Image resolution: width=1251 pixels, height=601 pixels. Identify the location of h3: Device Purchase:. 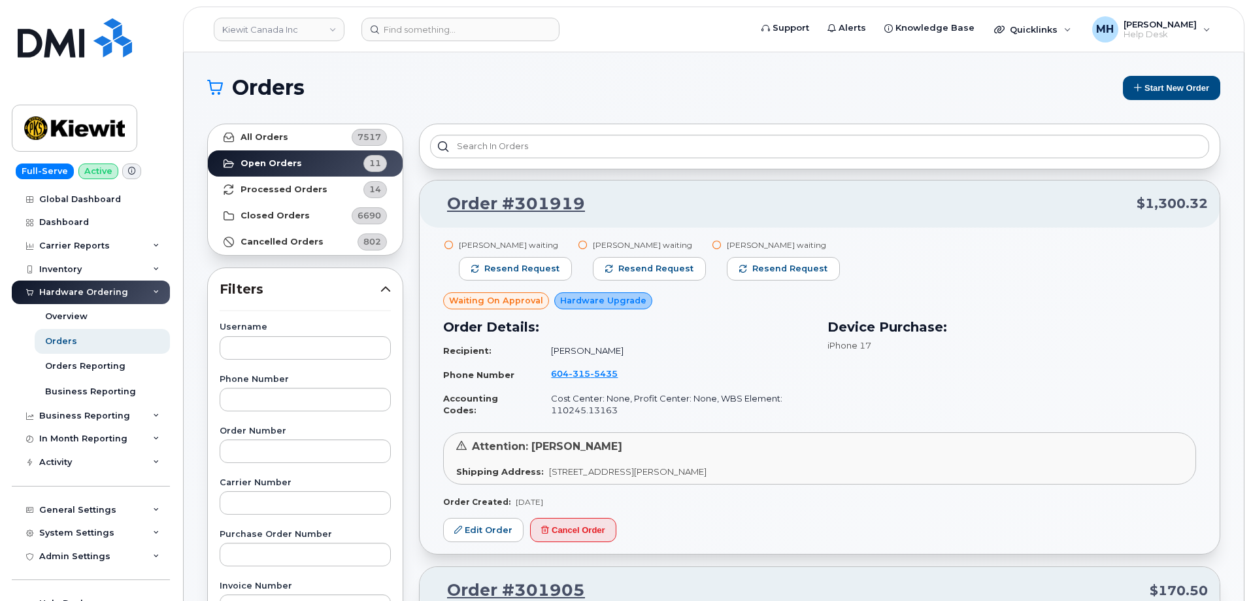
(1012, 327).